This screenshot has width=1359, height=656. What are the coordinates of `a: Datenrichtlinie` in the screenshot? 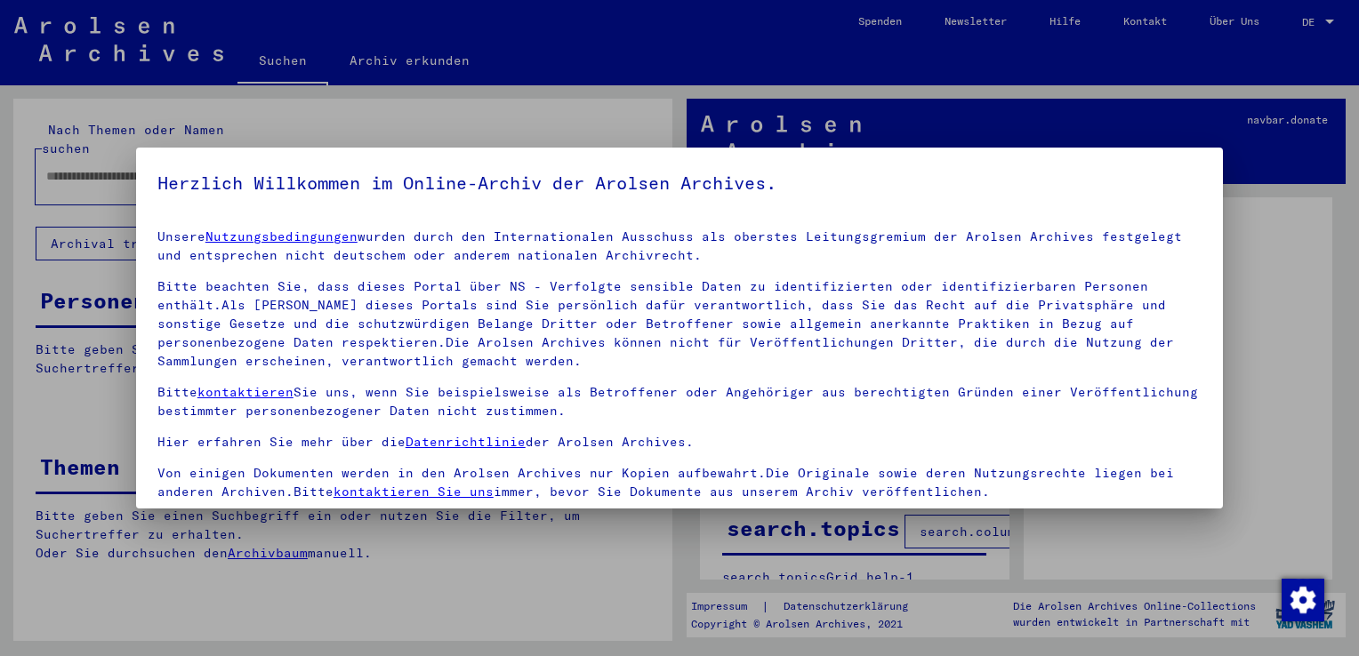 It's located at (465, 442).